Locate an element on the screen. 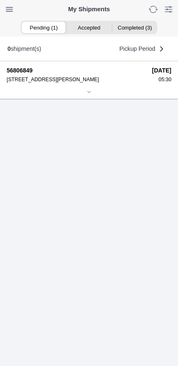  strong: 56806849 is located at coordinates (77, 70).